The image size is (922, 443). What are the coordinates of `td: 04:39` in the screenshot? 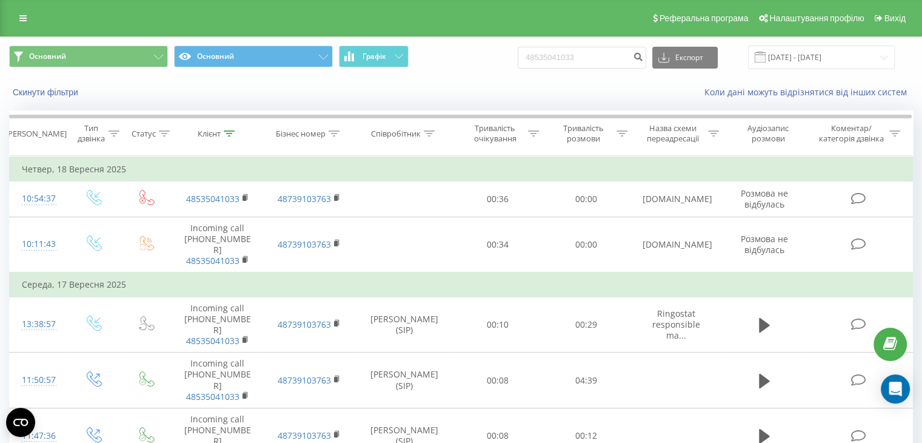 It's located at (586, 380).